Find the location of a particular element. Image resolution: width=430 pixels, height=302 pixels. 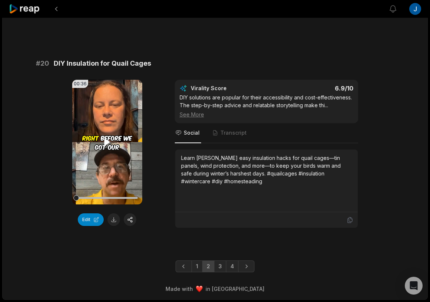

div: Open Intercom Messenger is located at coordinates (414, 285).